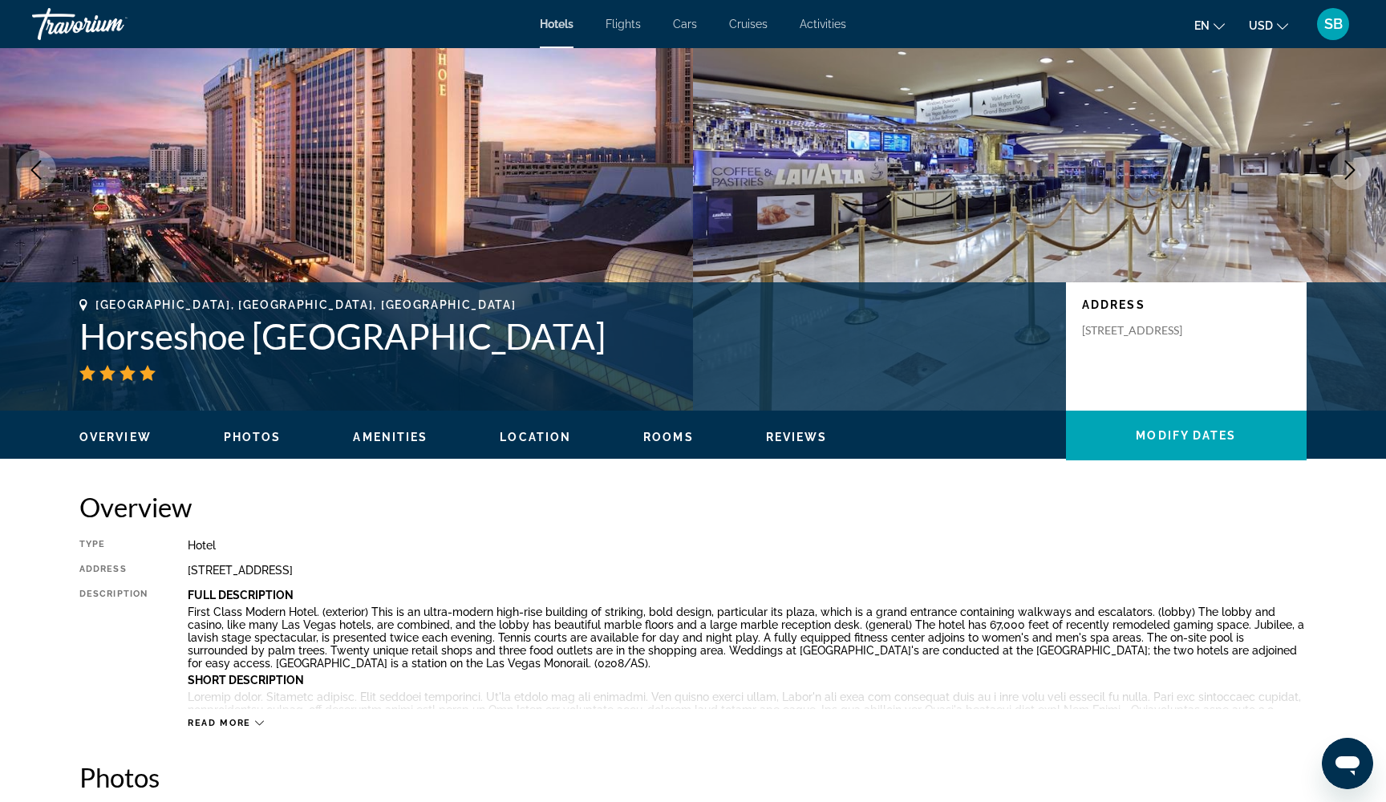  I want to click on button: Location, so click(535, 437).